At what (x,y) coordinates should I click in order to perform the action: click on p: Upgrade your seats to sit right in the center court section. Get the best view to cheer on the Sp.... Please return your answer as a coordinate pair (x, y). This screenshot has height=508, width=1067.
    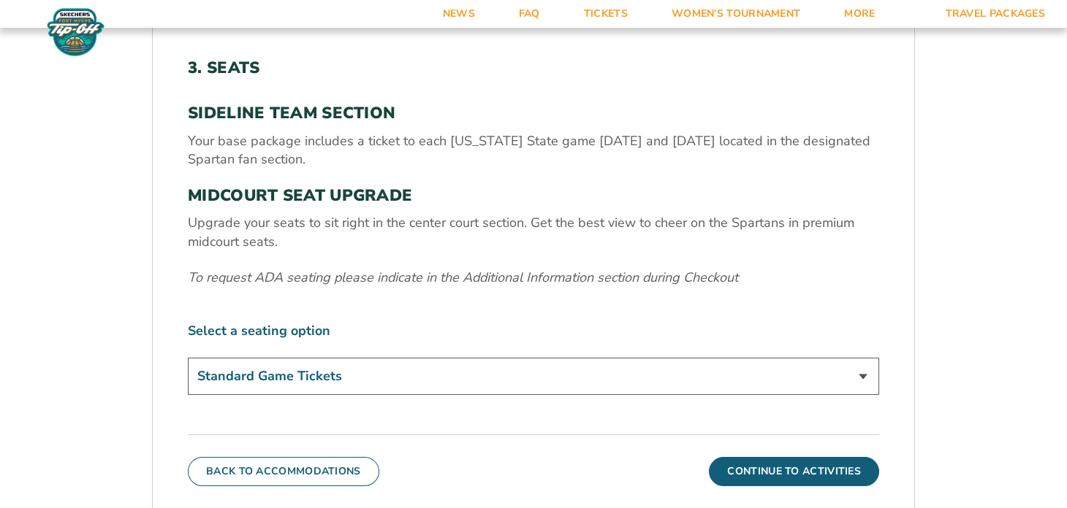
    Looking at the image, I should click on (533, 232).